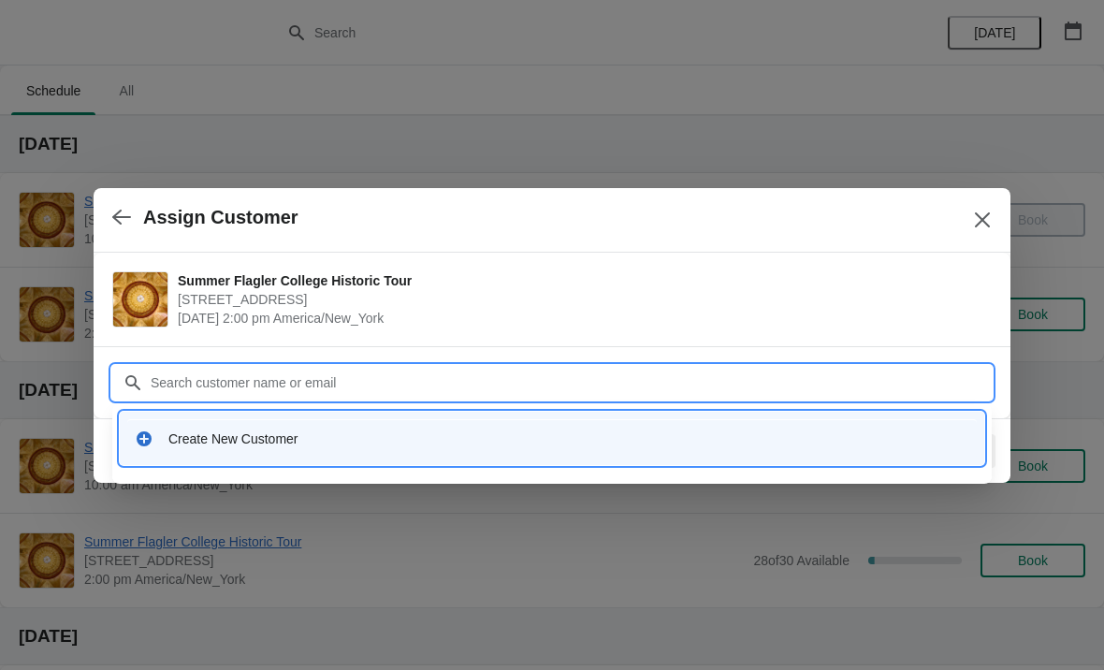  I want to click on h2: Assign Customer, so click(221, 217).